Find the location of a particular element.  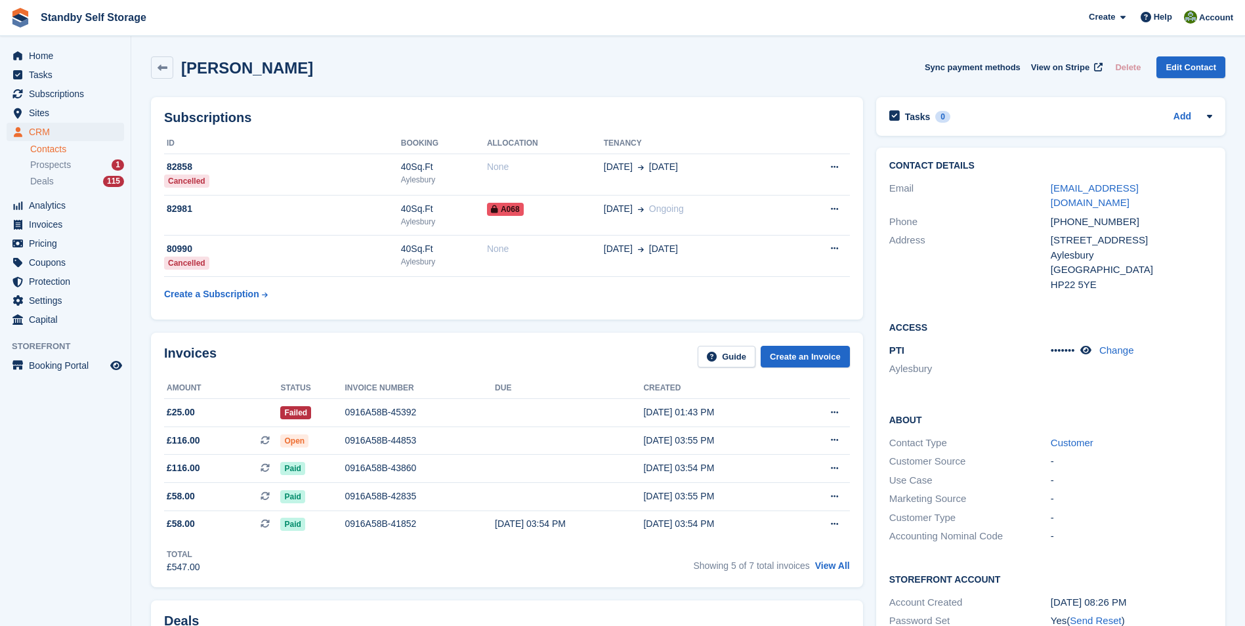

th: ID is located at coordinates (282, 144).